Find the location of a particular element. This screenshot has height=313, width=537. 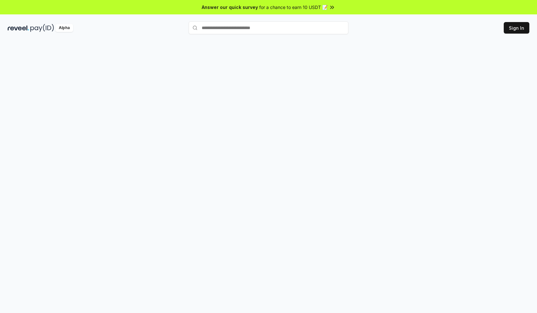

span: Answer our quick survey is located at coordinates (230, 7).